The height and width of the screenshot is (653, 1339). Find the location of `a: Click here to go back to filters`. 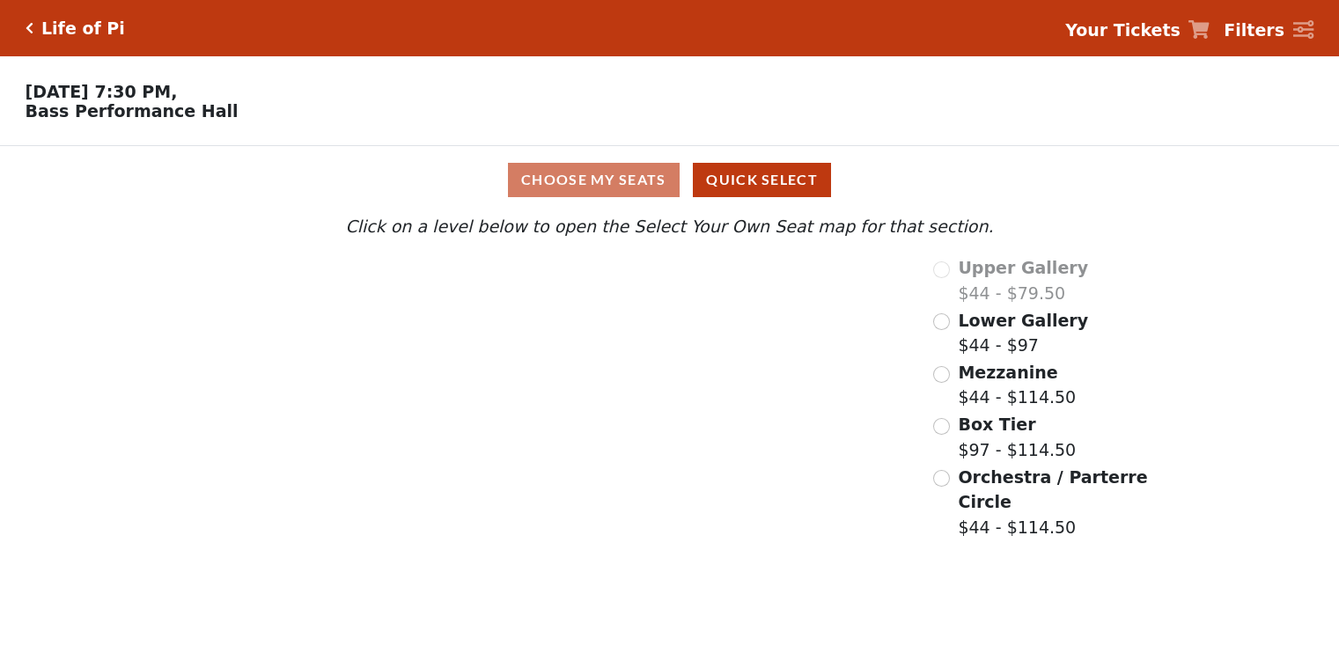

a: Click here to go back to filters is located at coordinates (29, 28).